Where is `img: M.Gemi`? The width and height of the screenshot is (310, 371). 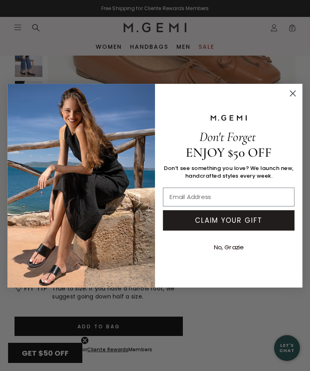 img: M.Gemi is located at coordinates (81, 186).